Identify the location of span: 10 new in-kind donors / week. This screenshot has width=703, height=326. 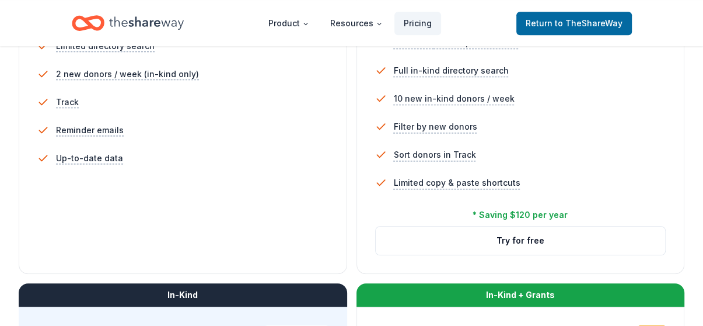
(454, 99).